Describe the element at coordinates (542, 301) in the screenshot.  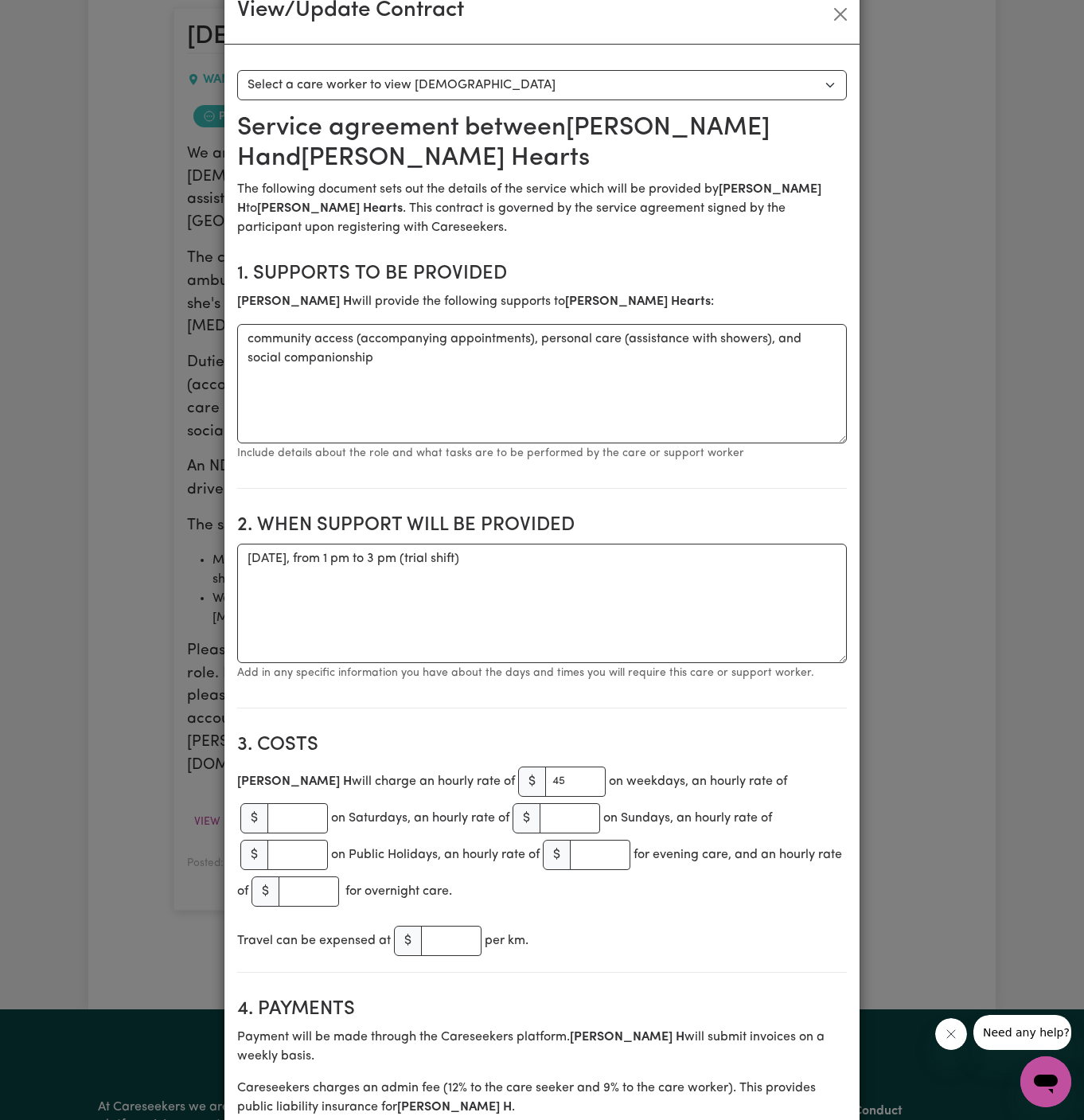
I see `p: will provide the following supports to :` at that location.